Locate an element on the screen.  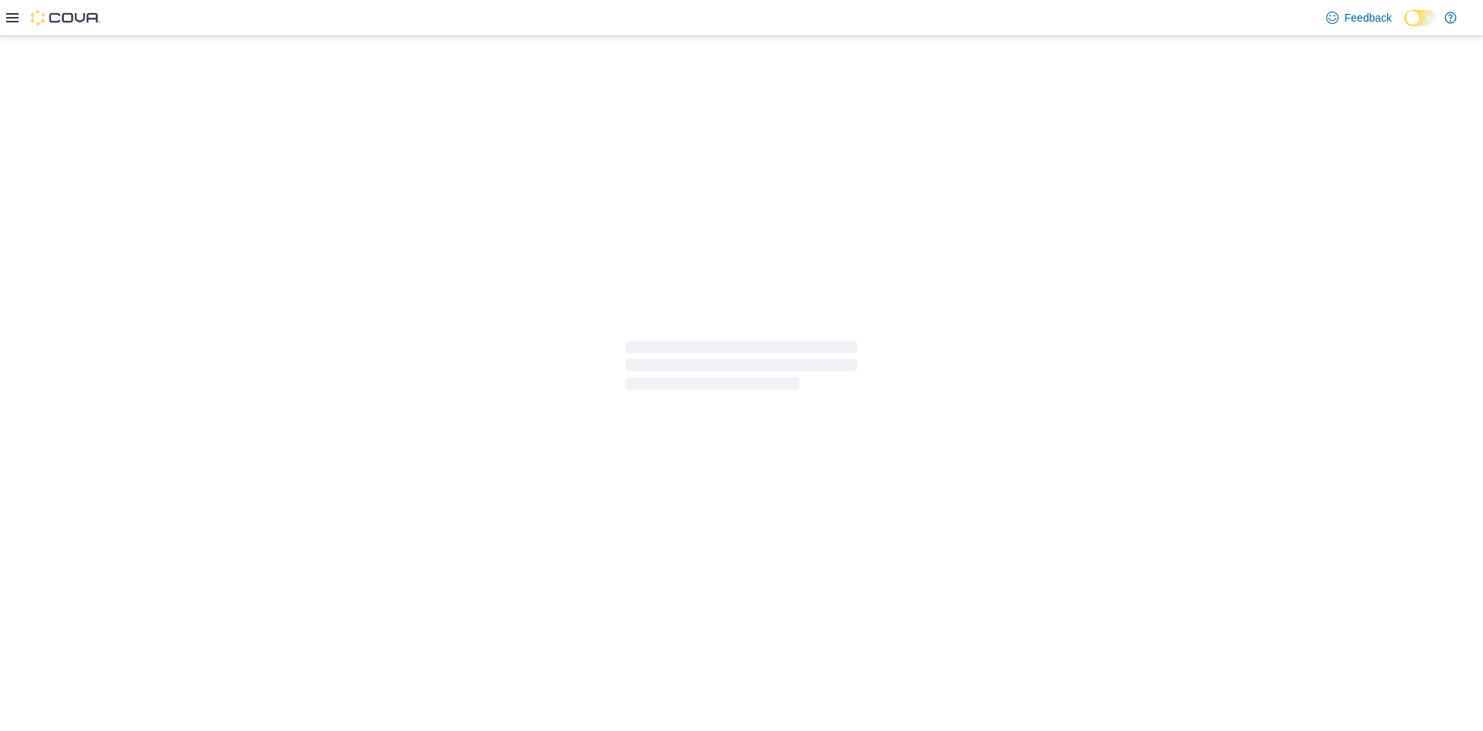
input: Dark Mode is located at coordinates (1420, 18).